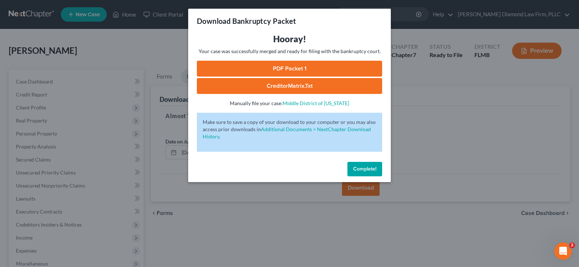  I want to click on a: Additional Documents > NextChapter Download History., so click(286, 133).